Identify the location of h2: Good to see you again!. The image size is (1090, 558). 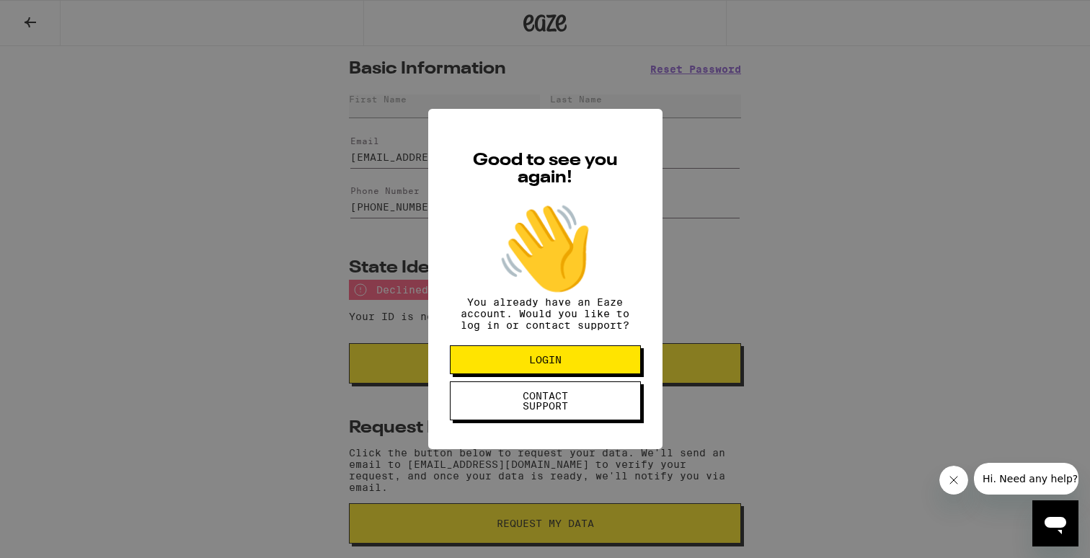
(545, 169).